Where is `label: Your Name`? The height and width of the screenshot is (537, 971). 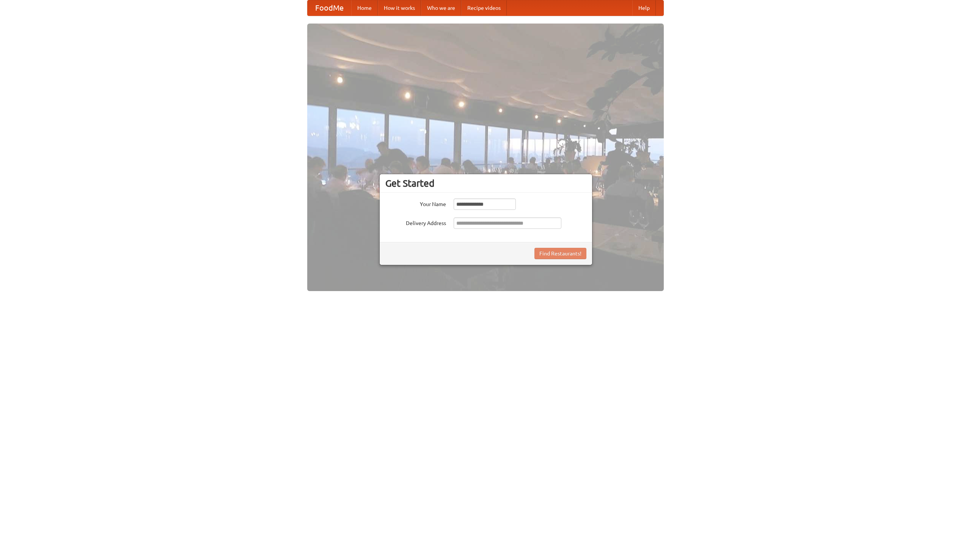 label: Your Name is located at coordinates (416, 203).